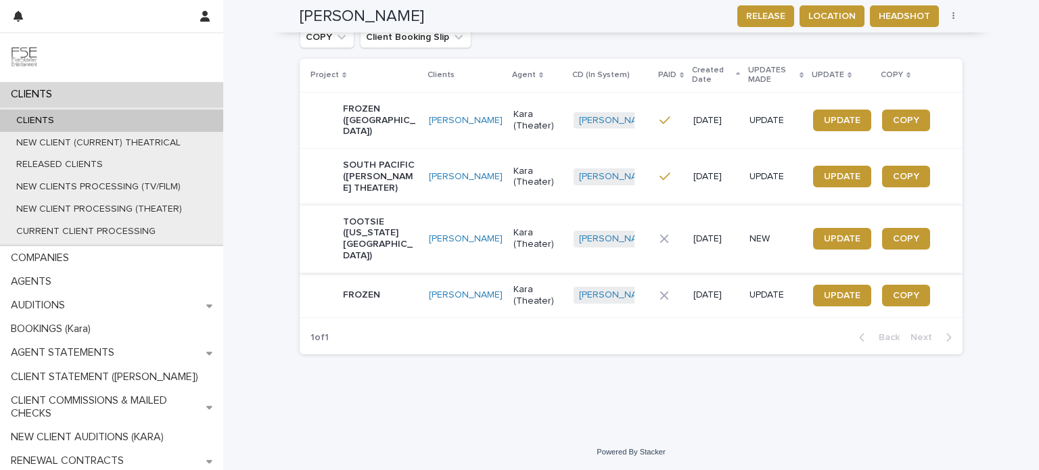 The width and height of the screenshot is (1039, 470). I want to click on button: COPY, so click(327, 37).